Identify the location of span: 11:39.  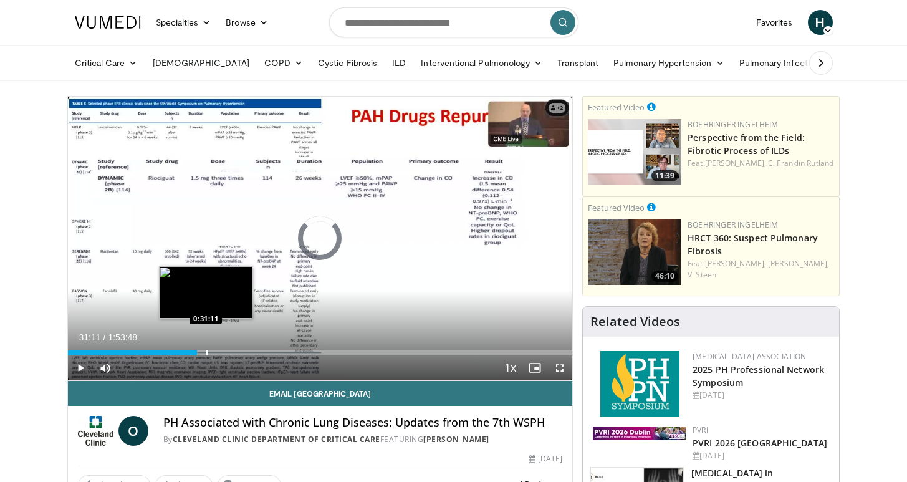
(664, 176).